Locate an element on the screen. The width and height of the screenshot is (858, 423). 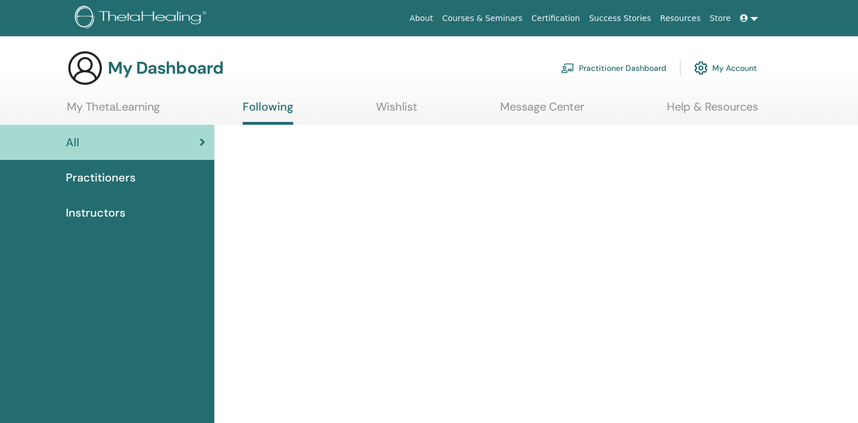
a: Message Center is located at coordinates (542, 111).